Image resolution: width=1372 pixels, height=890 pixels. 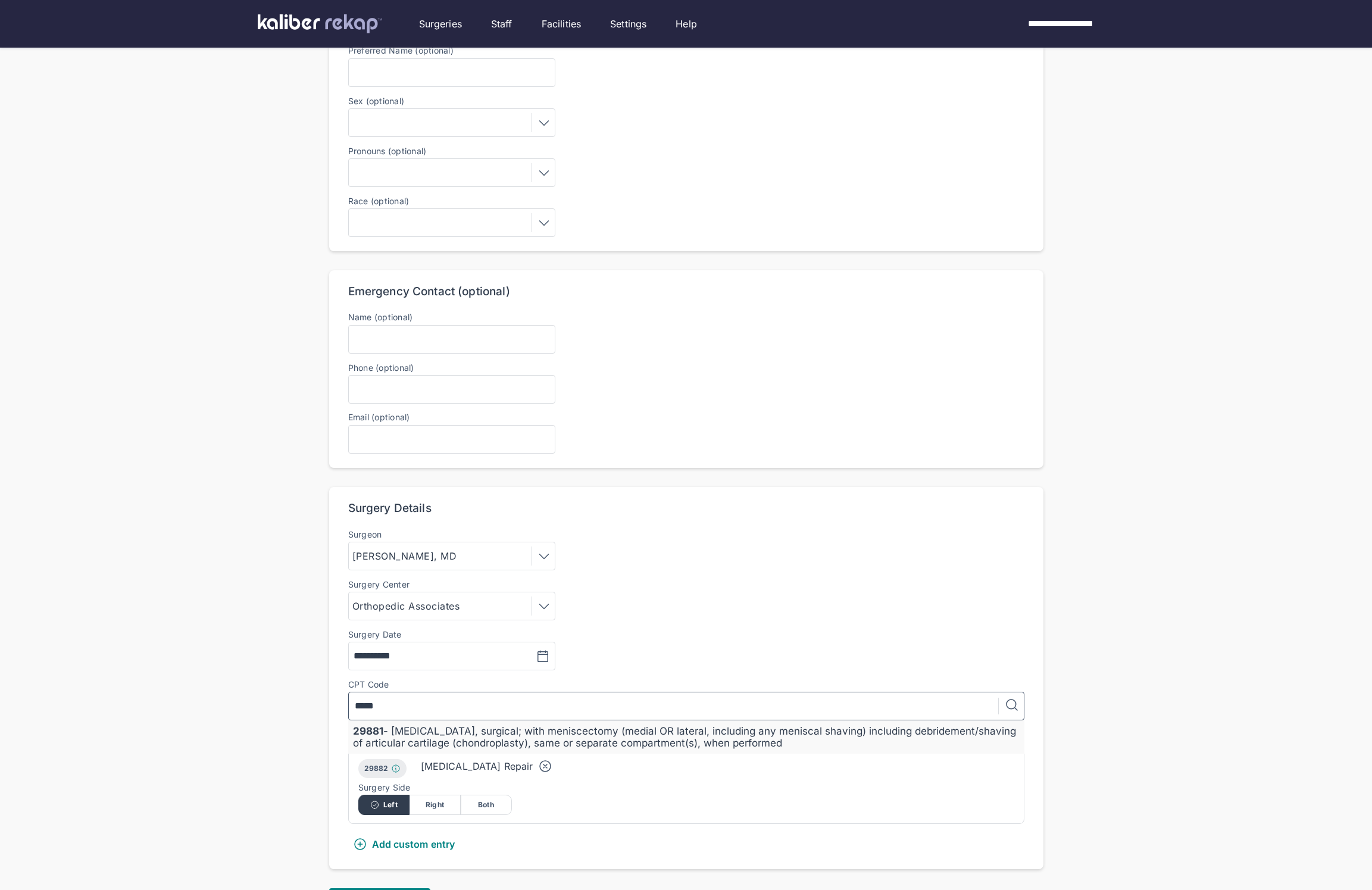 What do you see at coordinates (380, 317) in the screenshot?
I see `label: Name (optional)` at bounding box center [380, 317].